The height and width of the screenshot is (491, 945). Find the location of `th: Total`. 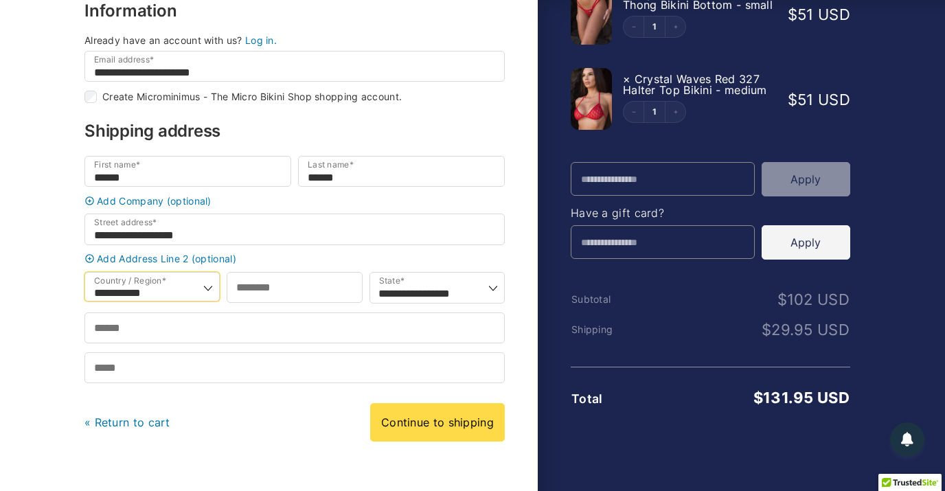

th: Total is located at coordinates (617, 399).